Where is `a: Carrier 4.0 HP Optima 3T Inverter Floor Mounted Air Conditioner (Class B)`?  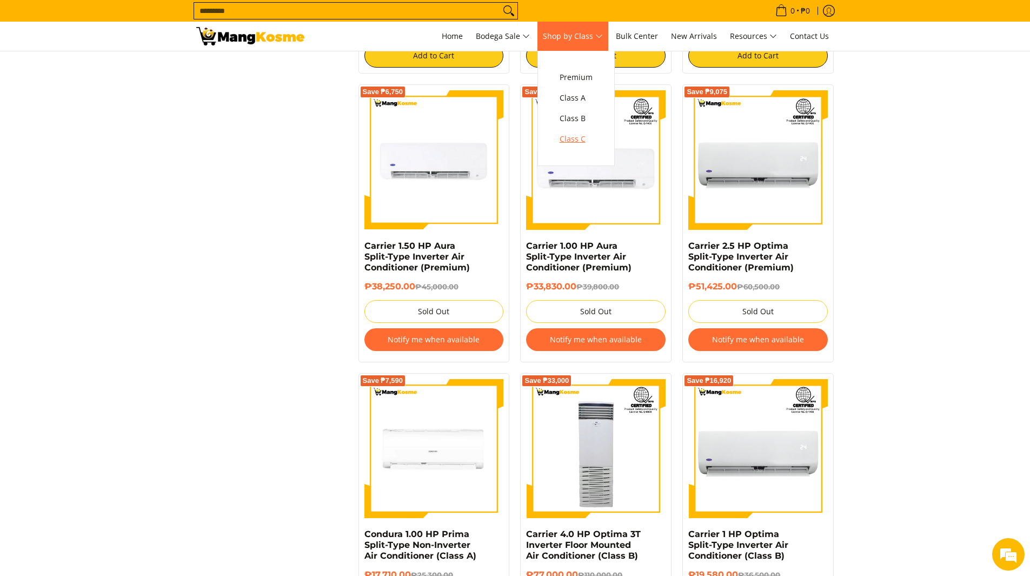 a: Carrier 4.0 HP Optima 3T Inverter Floor Mounted Air Conditioner (Class B) is located at coordinates (584, 545).